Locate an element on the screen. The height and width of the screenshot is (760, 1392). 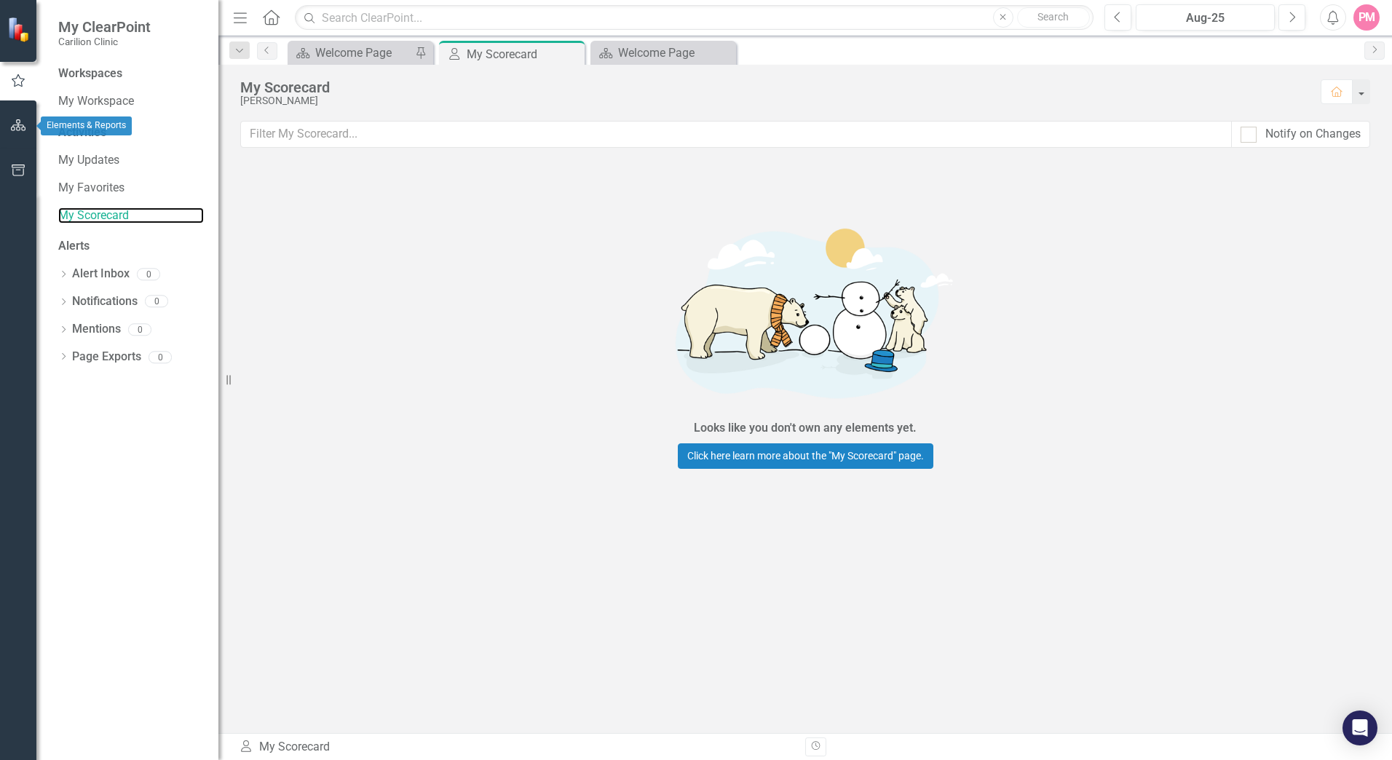
div: Open Intercom Messenger is located at coordinates (1360, 728).